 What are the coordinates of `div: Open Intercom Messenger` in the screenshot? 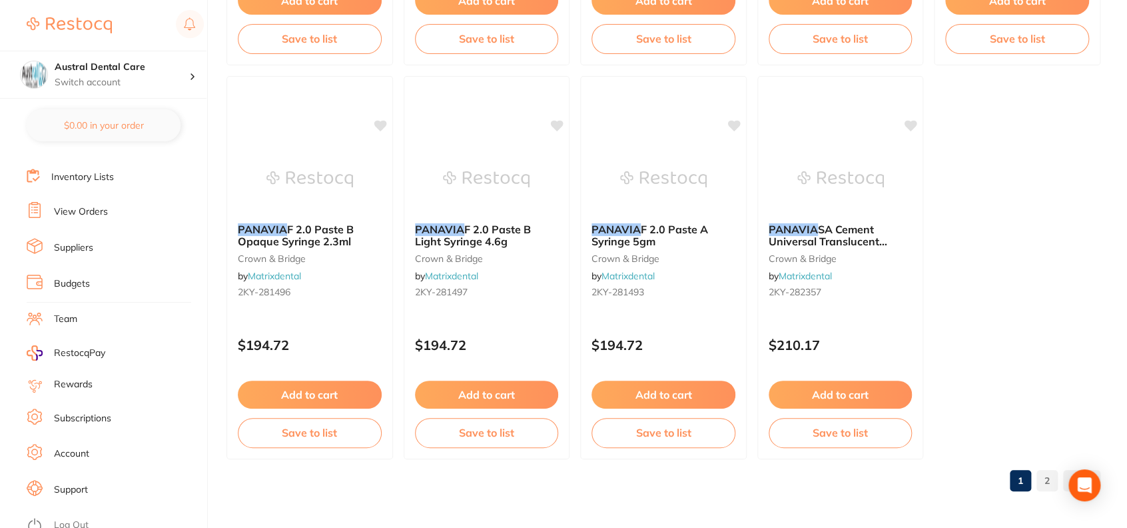 It's located at (1084, 485).